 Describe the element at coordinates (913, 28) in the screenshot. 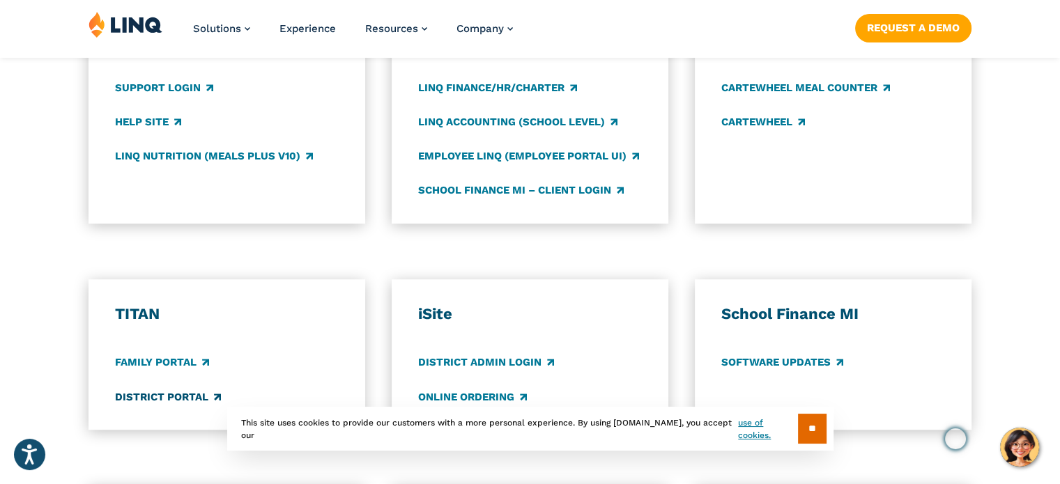

I see `a: Request a Demo` at that location.